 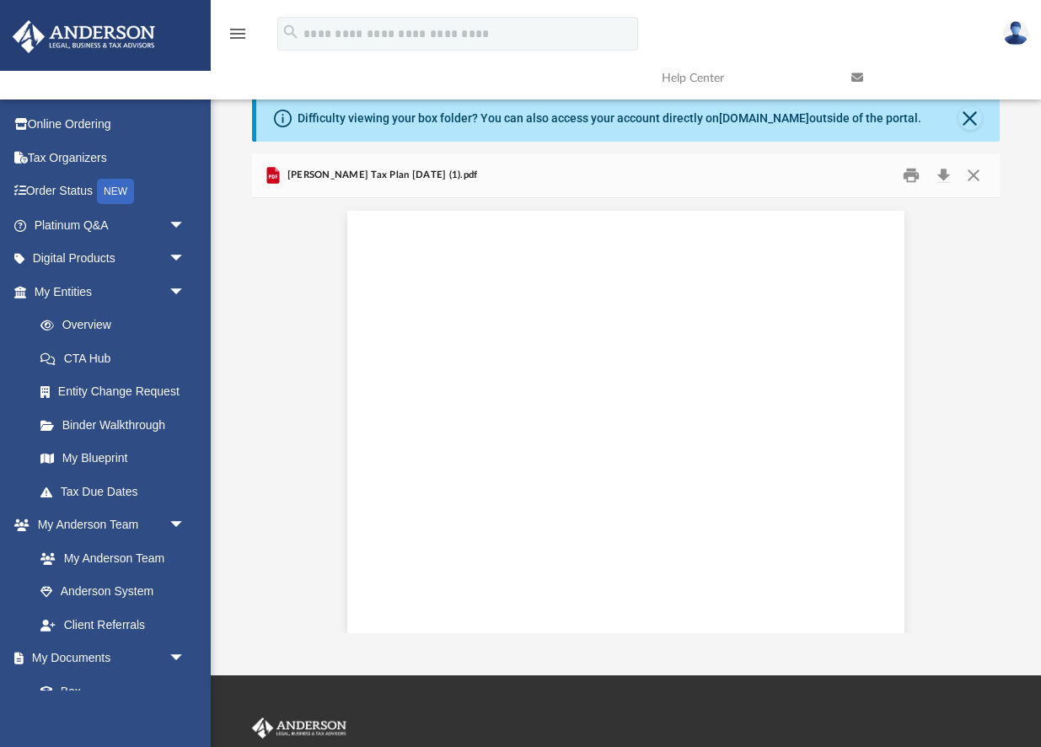 What do you see at coordinates (109, 691) in the screenshot?
I see `a: Box` at bounding box center [109, 691].